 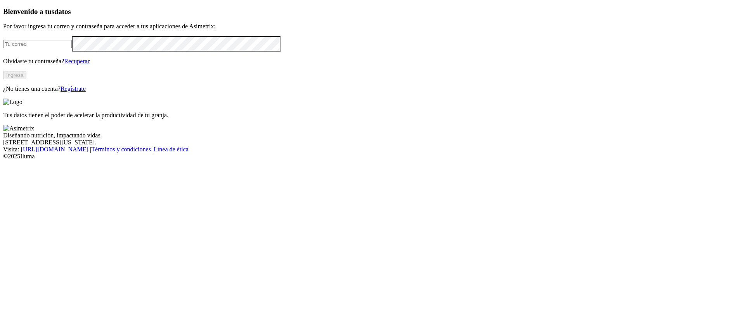 What do you see at coordinates (171, 149) in the screenshot?
I see `a: Línea de ética` at bounding box center [171, 149].